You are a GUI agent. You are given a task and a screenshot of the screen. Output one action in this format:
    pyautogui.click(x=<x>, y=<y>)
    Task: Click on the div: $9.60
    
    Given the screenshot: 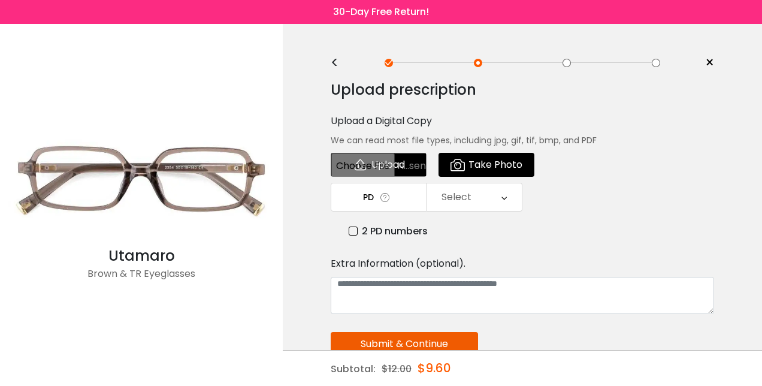 What is the action you would take?
    pyautogui.click(x=434, y=368)
    